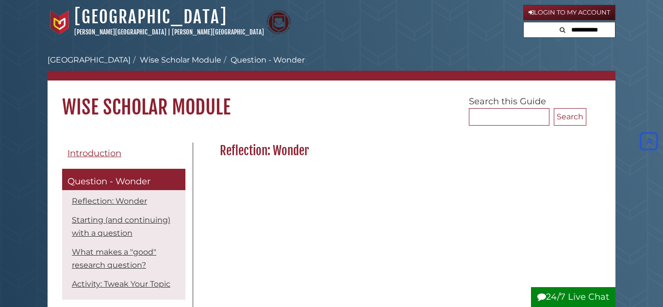 This screenshot has height=307, width=663. What do you see at coordinates (279, 22) in the screenshot?
I see `img: Calvin Theological Seminary` at bounding box center [279, 22].